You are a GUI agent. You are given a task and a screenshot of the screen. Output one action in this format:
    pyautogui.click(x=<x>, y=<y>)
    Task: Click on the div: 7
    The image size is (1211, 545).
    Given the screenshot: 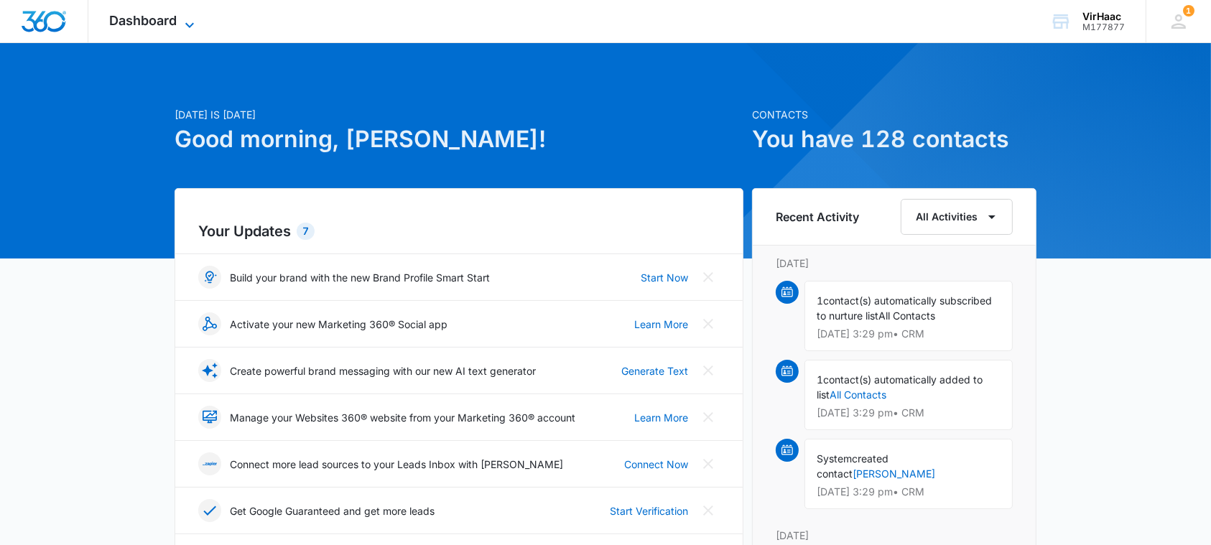 What is the action you would take?
    pyautogui.click(x=305, y=231)
    